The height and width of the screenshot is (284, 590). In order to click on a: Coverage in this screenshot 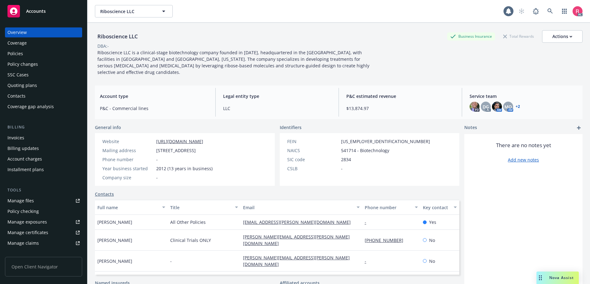, I will do `click(44, 43)`.